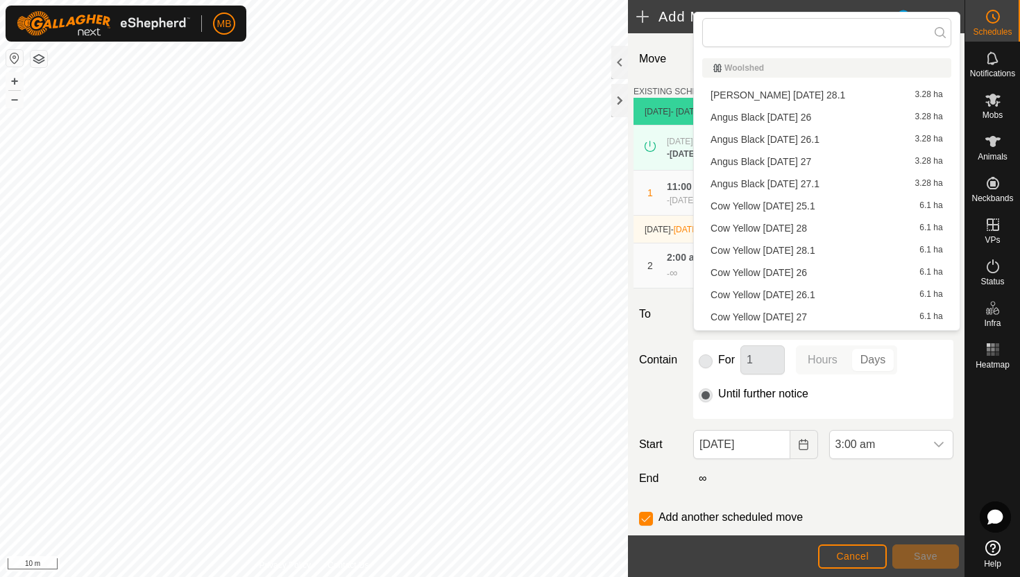 This screenshot has width=1020, height=577. What do you see at coordinates (992, 74) in the screenshot?
I see `span: Notifications` at bounding box center [992, 74].